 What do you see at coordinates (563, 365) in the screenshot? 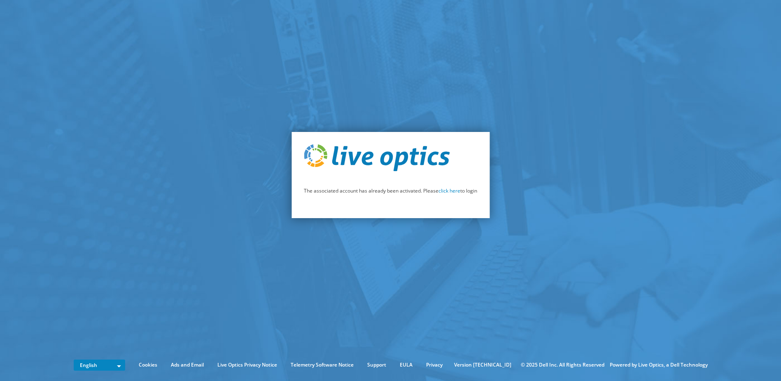
I see `li: © 2025 Dell Inc. All Rights Reserved` at bounding box center [563, 365].